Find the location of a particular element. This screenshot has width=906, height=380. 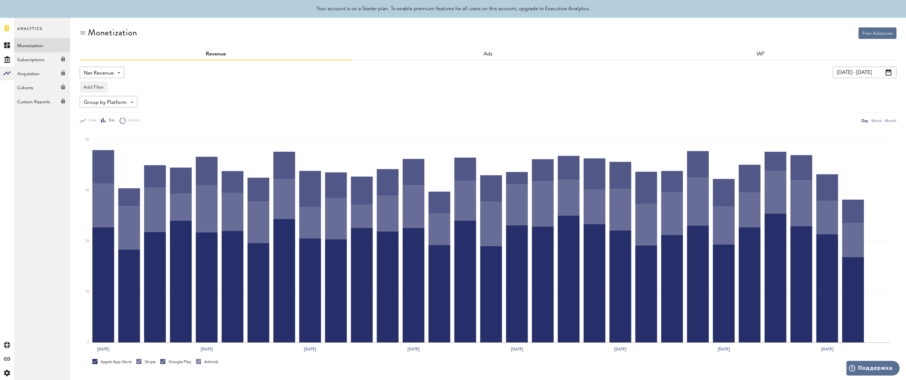

div: Monetization is located at coordinates (112, 32).